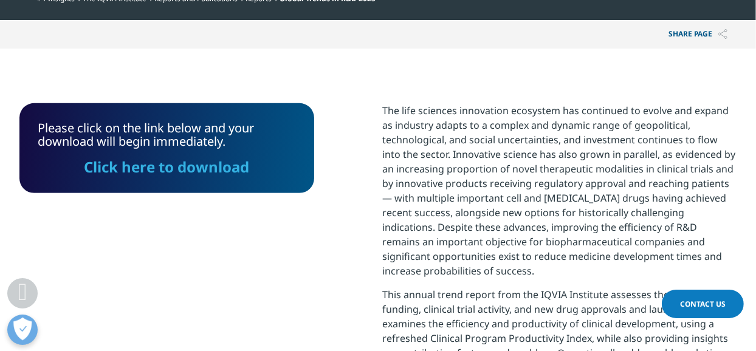  Describe the element at coordinates (167, 167) in the screenshot. I see `a: Click here to download` at that location.